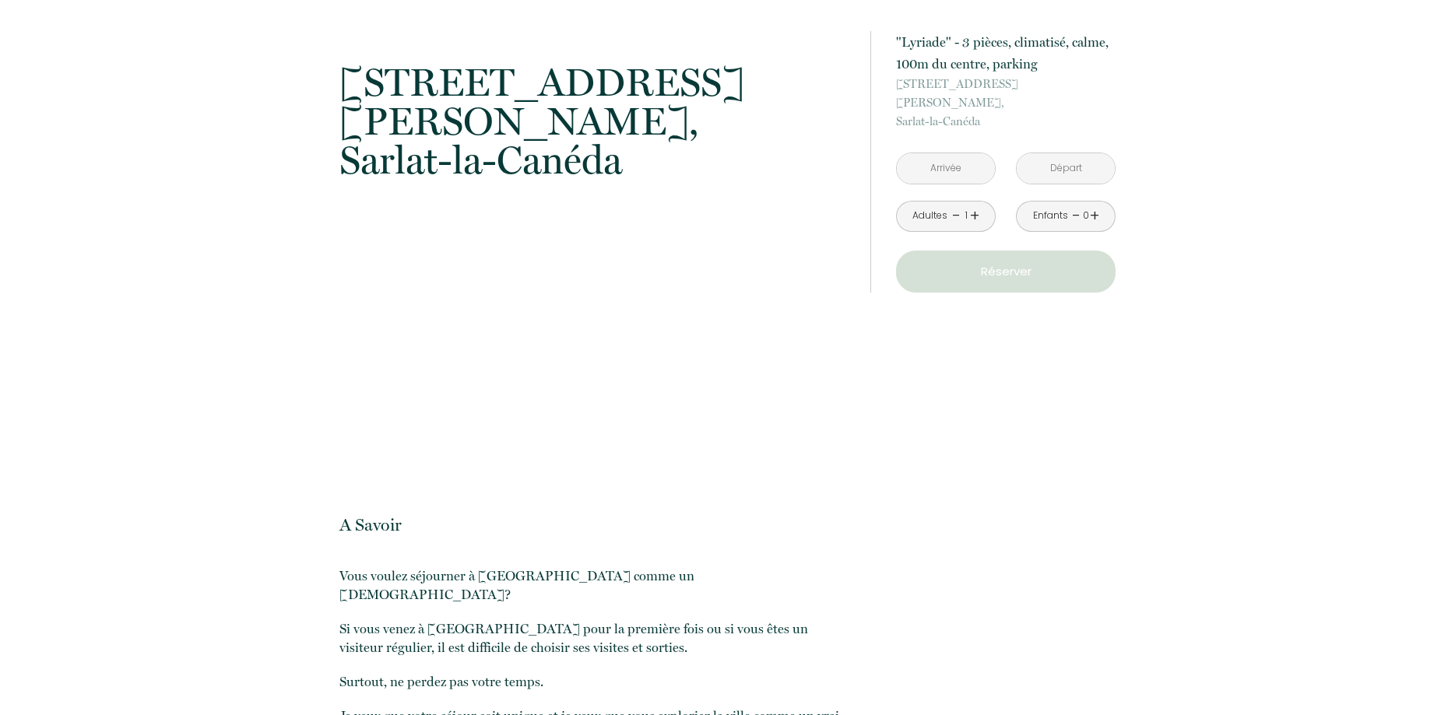  What do you see at coordinates (930, 216) in the screenshot?
I see `div: Adultes` at bounding box center [930, 216].